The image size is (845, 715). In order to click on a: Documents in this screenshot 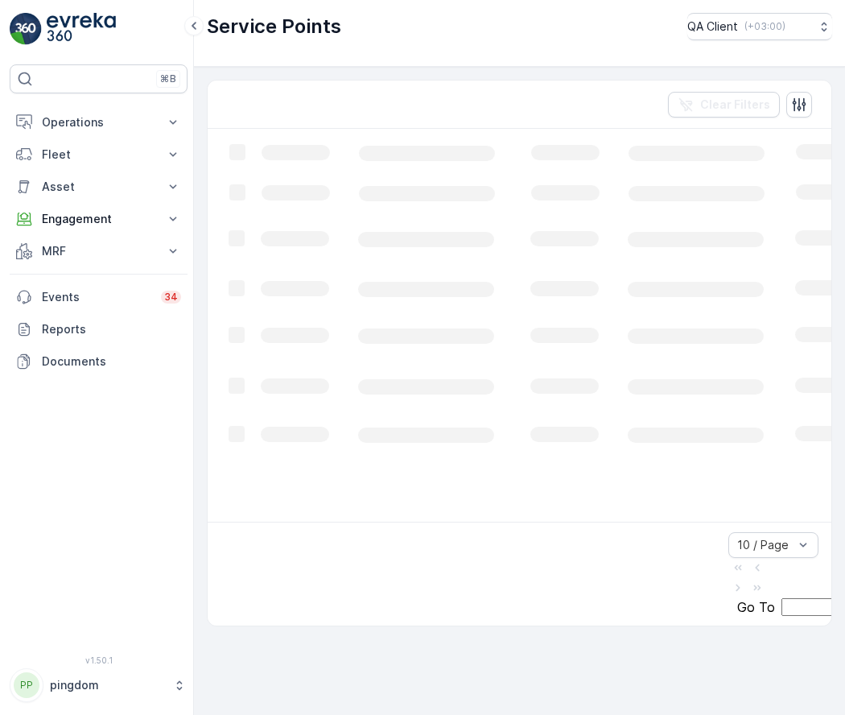, I will do `click(98, 361)`.